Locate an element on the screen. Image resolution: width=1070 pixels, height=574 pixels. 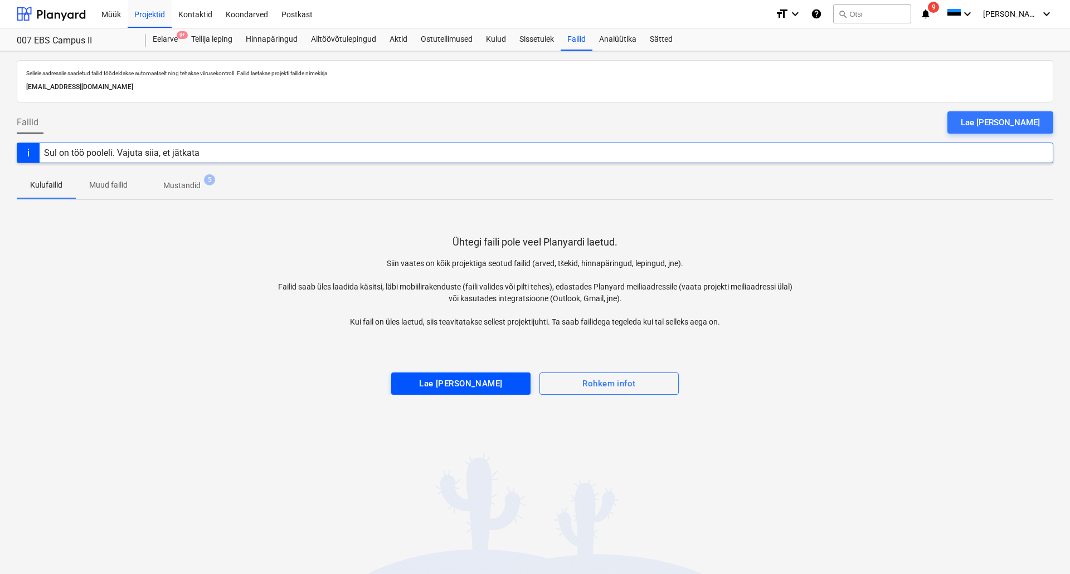
a: Alltöövõtulepingud is located at coordinates (343, 40).